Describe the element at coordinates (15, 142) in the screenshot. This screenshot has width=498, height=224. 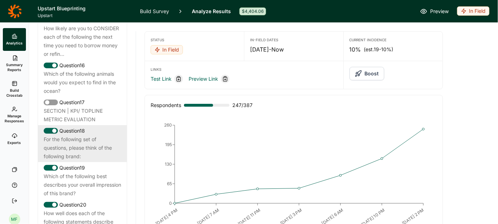
I see `span: Exports` at that location.